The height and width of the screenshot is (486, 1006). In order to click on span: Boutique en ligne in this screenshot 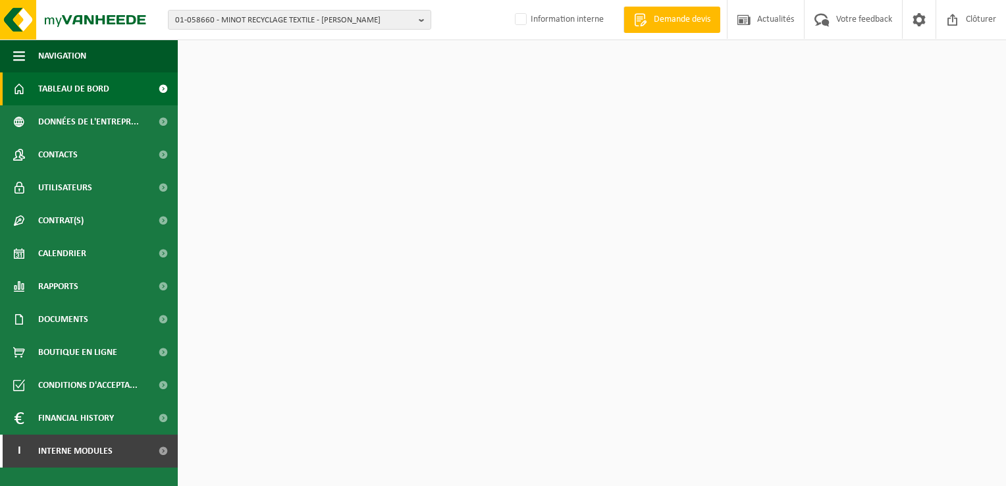, I will do `click(78, 352)`.